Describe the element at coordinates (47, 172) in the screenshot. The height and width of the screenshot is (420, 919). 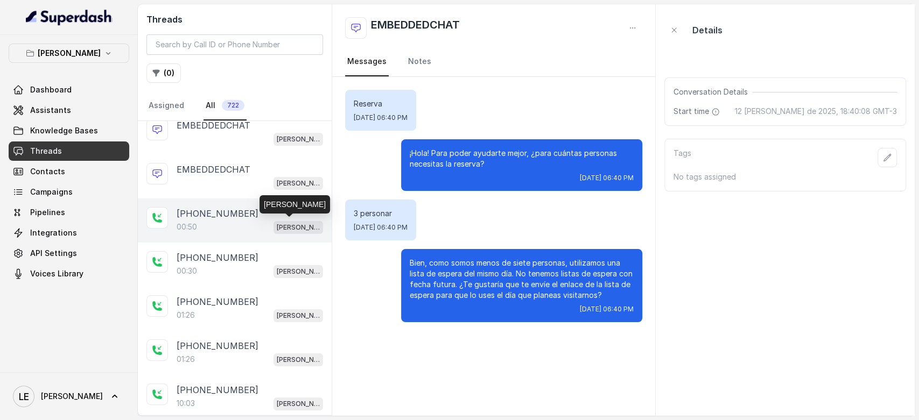
I see `span: Contacts` at that location.